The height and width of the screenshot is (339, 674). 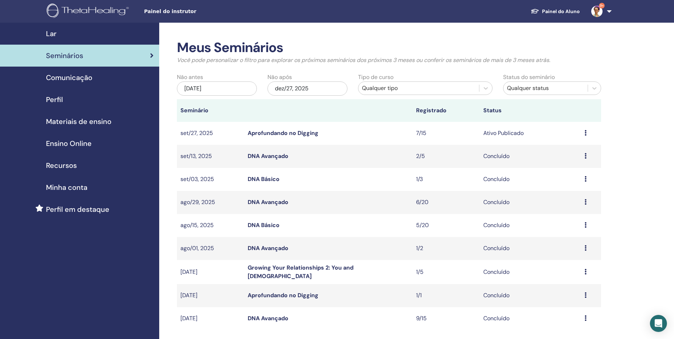 What do you see at coordinates (446, 225) in the screenshot?
I see `td: 5/20` at bounding box center [446, 225].